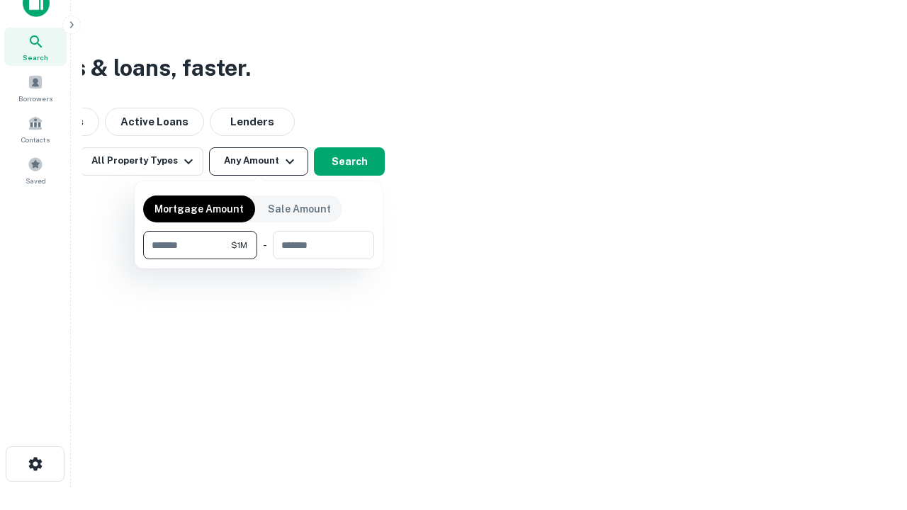  What do you see at coordinates (239, 245) in the screenshot?
I see `span: $1M` at bounding box center [239, 245].